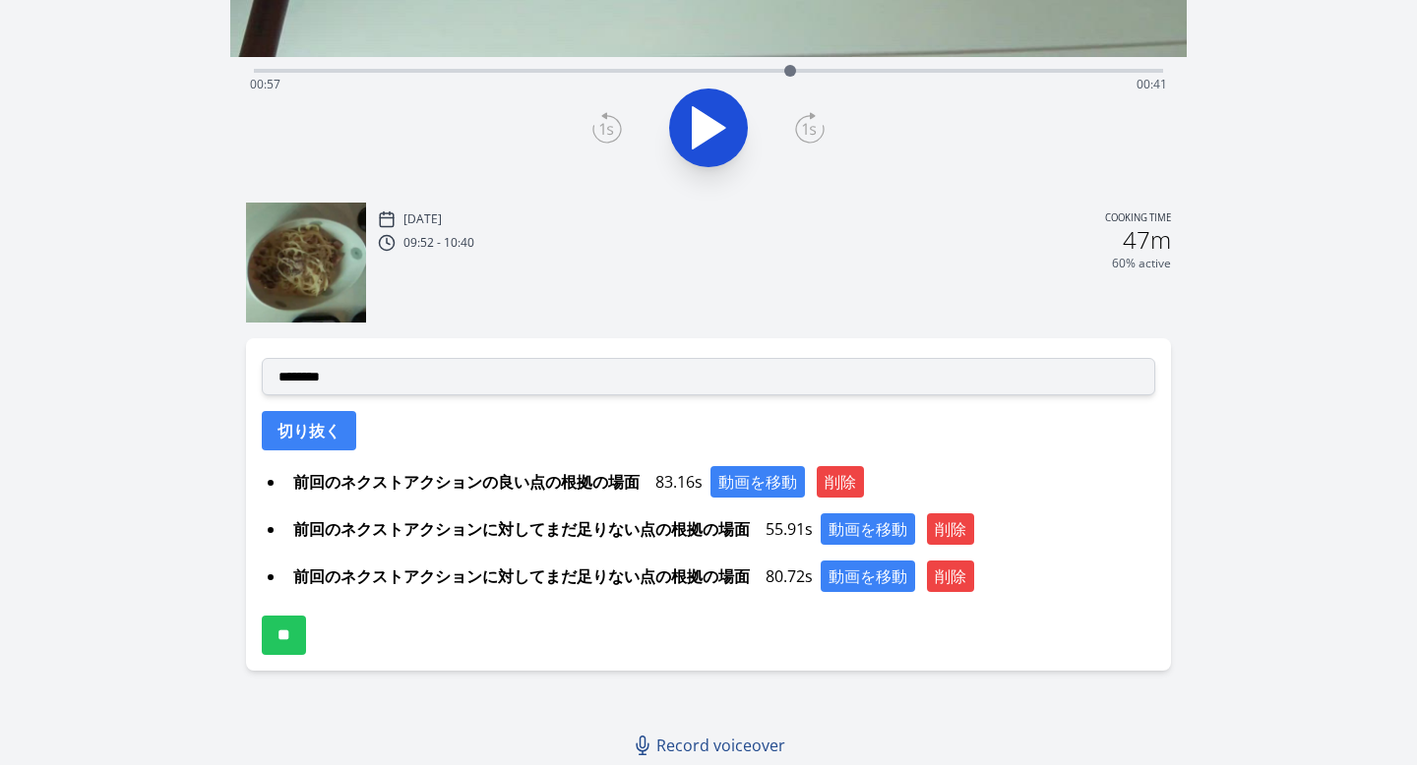 This screenshot has height=765, width=1417. Describe the element at coordinates (1141, 264) in the screenshot. I see `p: 60% active` at that location.